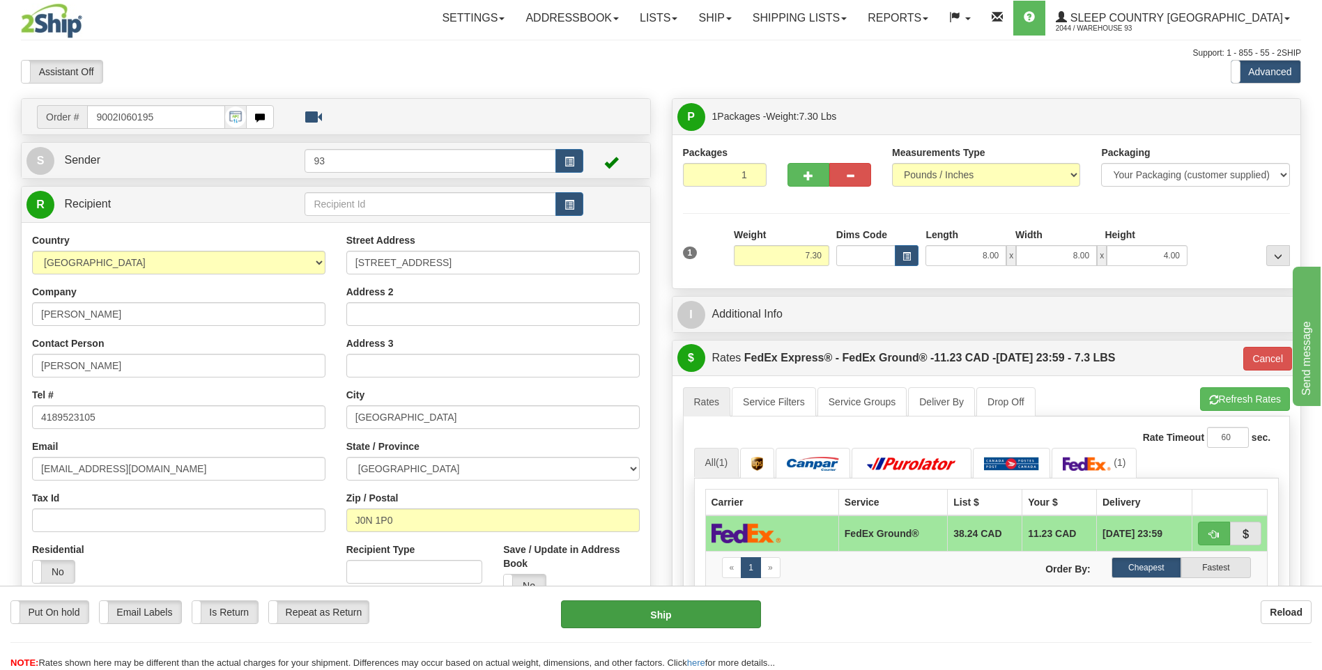 This screenshot has height=670, width=1322. I want to click on label: State / Province, so click(383, 447).